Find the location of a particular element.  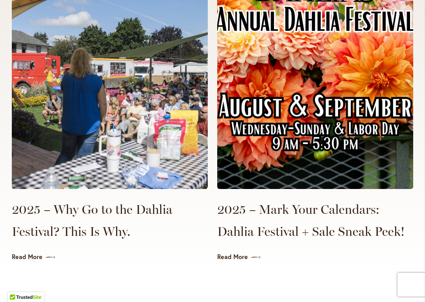

a: 2025 – Why Go to the Dahlia Festival? This Is Why. is located at coordinates (110, 220).